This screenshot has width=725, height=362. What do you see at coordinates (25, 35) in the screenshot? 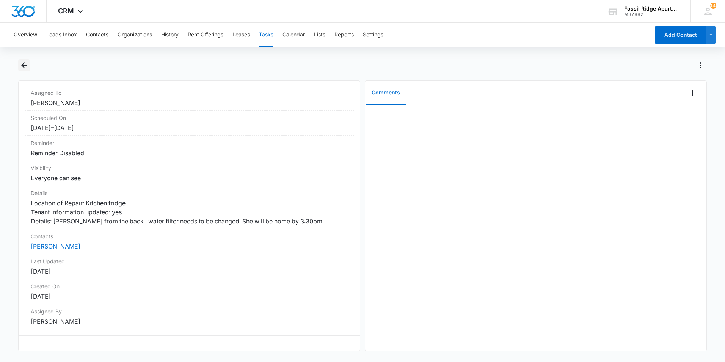
I see `button: Overview` at bounding box center [25, 35].